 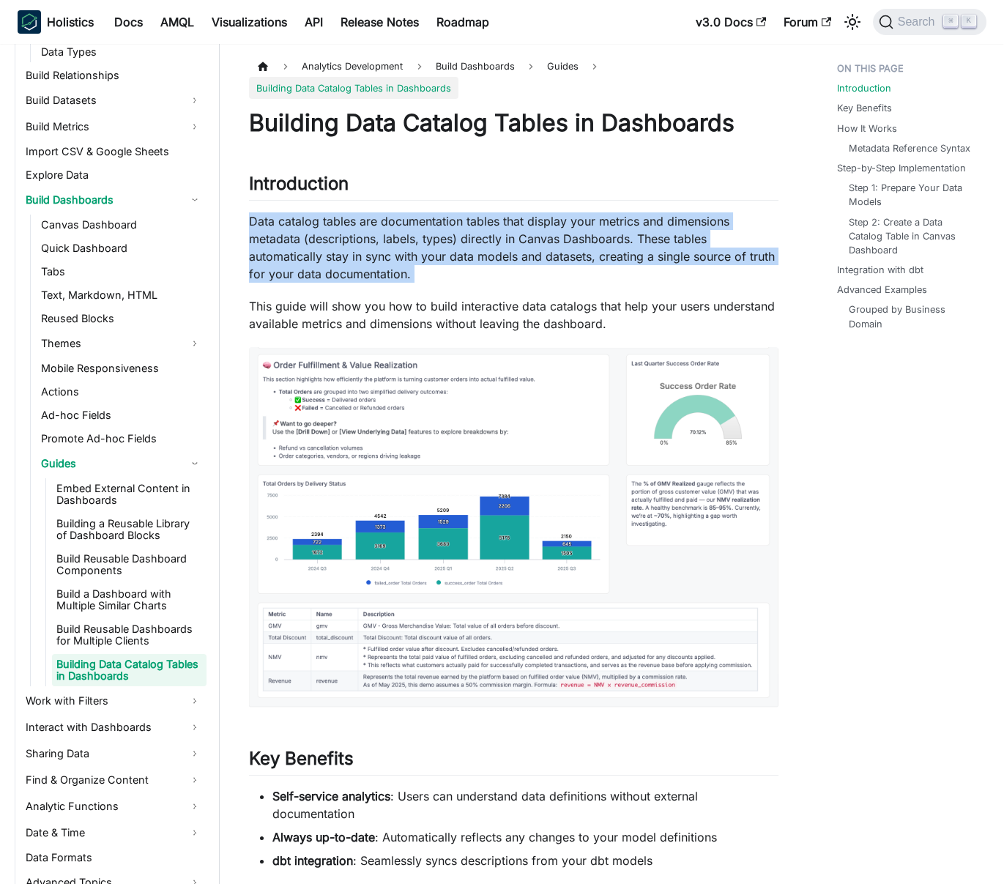 I want to click on a: Date & Time, so click(x=113, y=832).